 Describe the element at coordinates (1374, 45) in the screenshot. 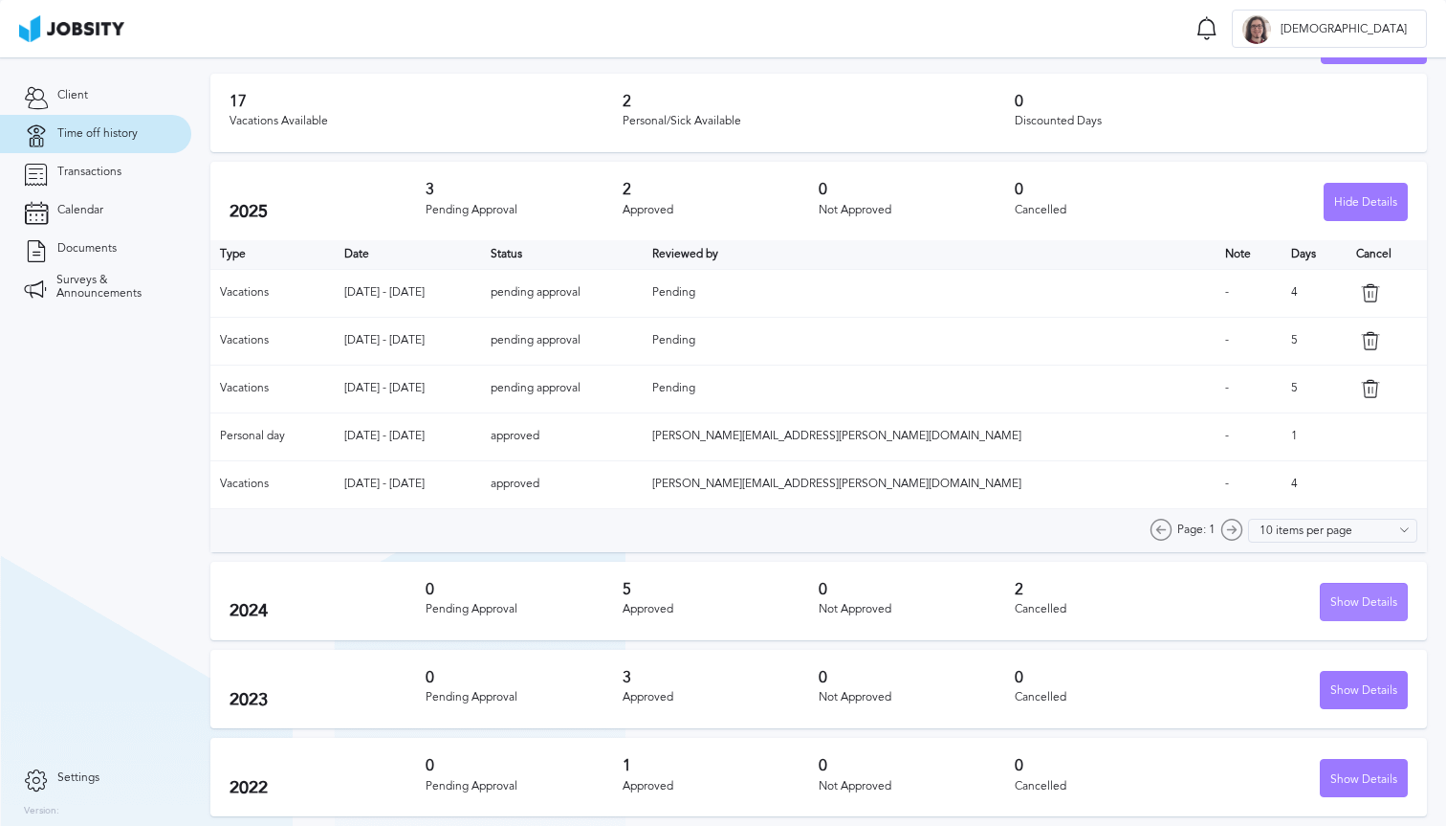

I see `button: Request time off` at that location.